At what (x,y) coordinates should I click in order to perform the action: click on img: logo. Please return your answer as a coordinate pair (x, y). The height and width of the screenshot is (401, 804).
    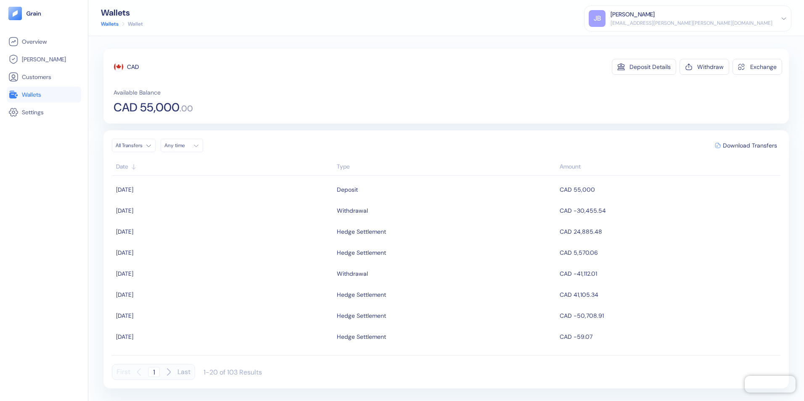
    Looking at the image, I should click on (34, 13).